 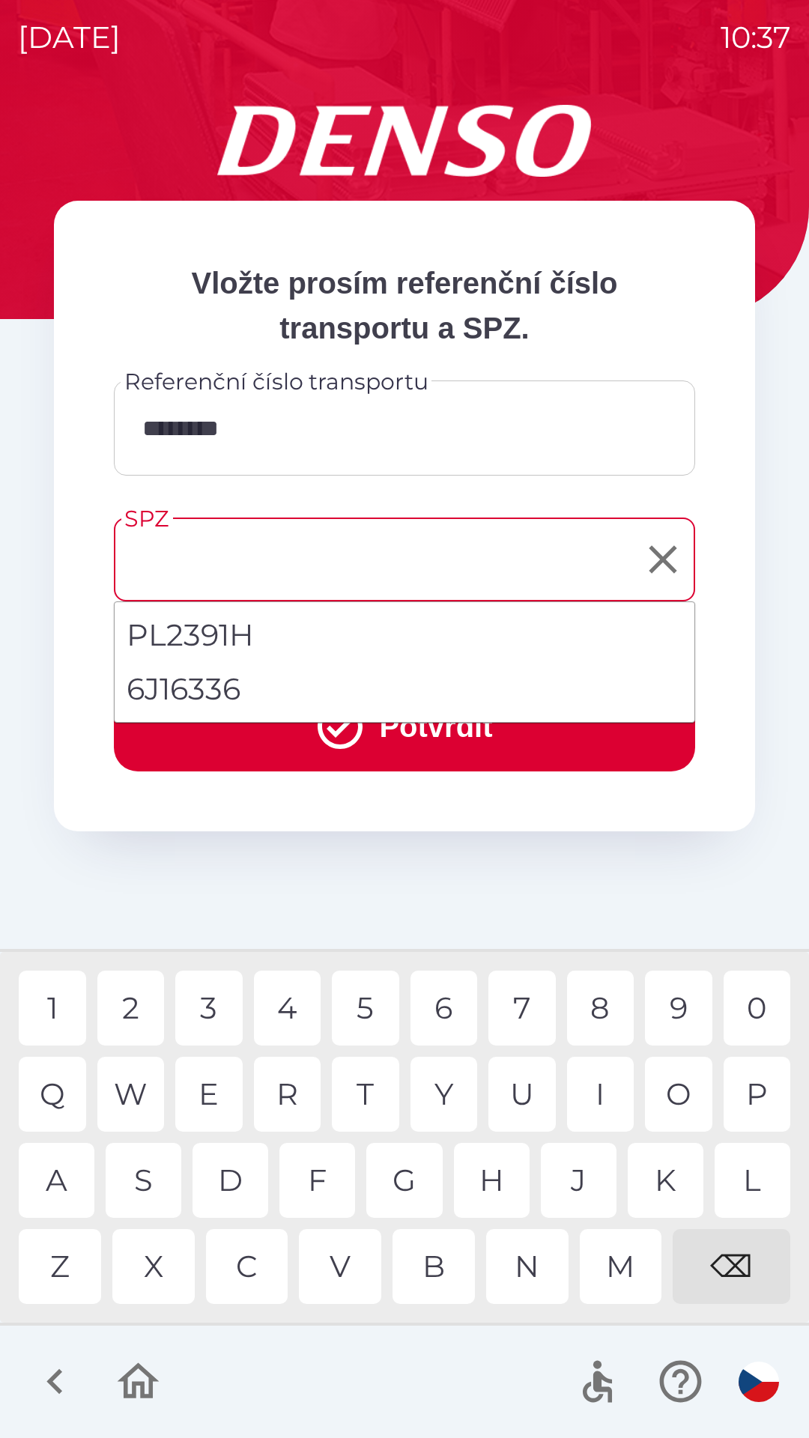 I want to click on img: Logo, so click(x=405, y=141).